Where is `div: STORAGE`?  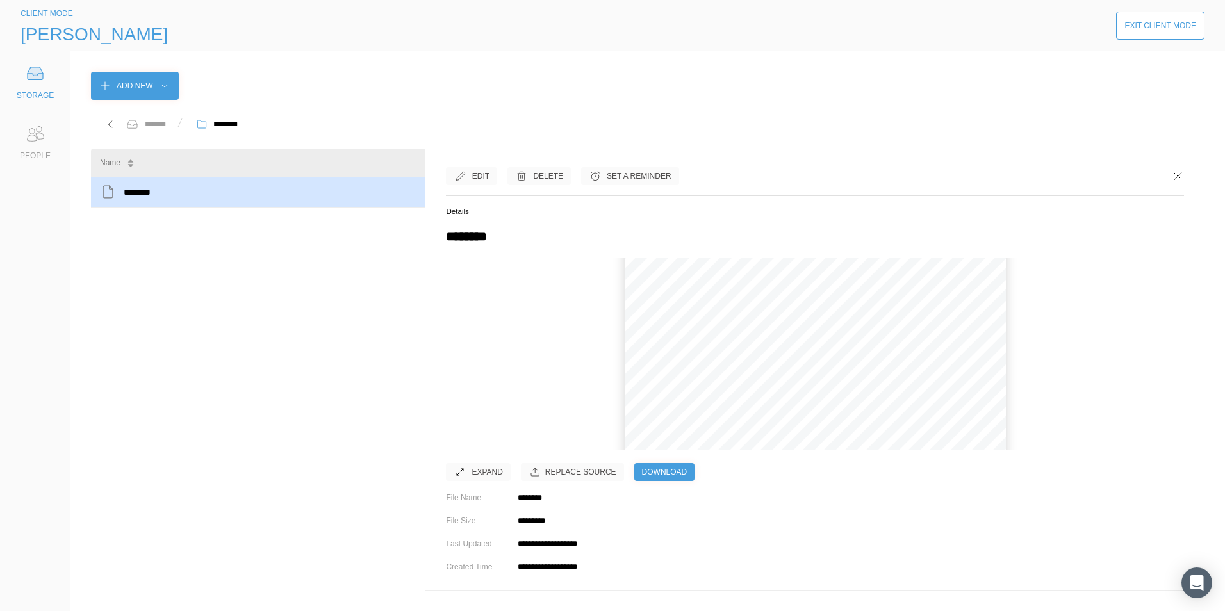
div: STORAGE is located at coordinates (35, 95).